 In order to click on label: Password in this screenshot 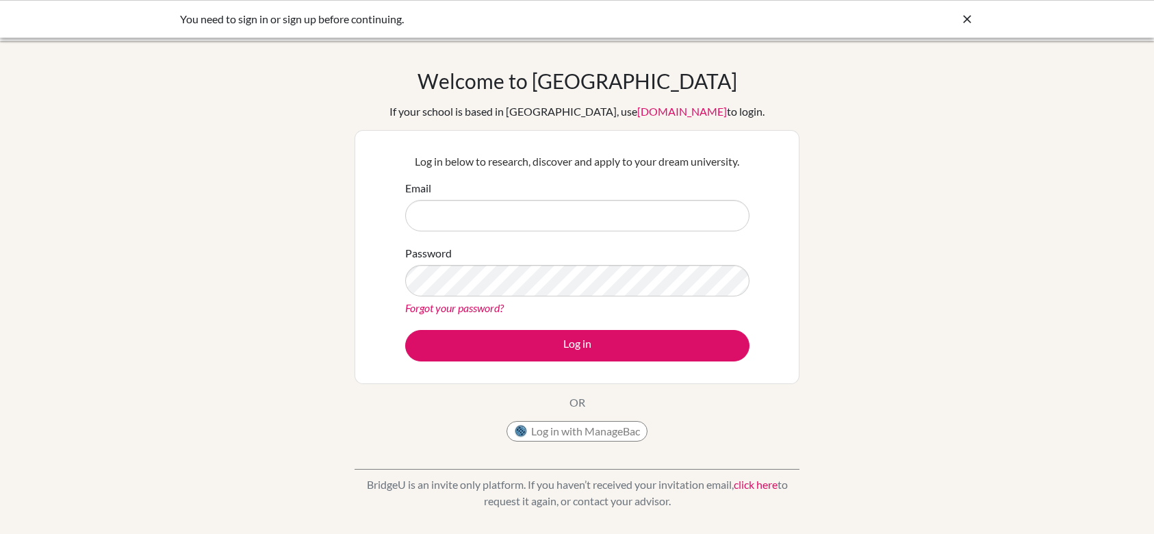, I will do `click(428, 253)`.